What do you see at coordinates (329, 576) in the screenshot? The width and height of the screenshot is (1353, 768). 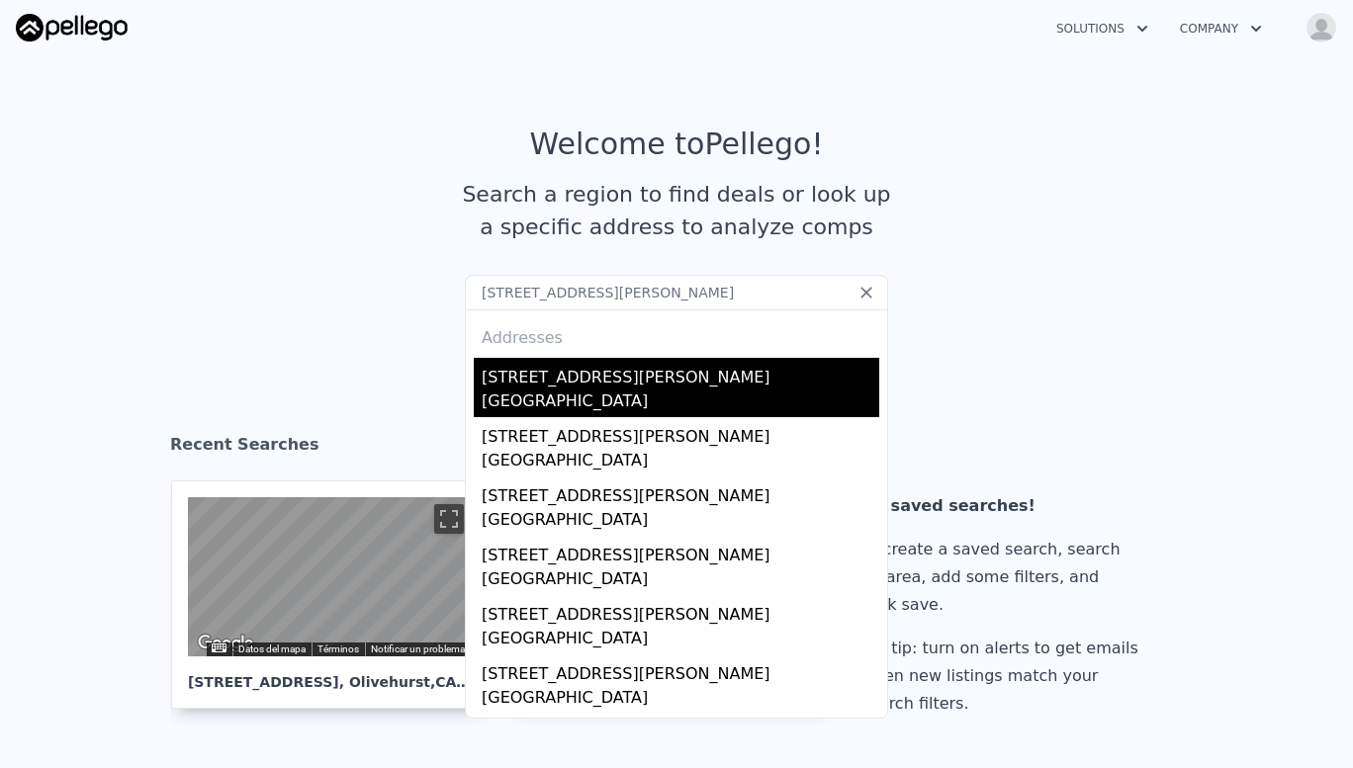 I see `div: Mapa` at bounding box center [329, 576].